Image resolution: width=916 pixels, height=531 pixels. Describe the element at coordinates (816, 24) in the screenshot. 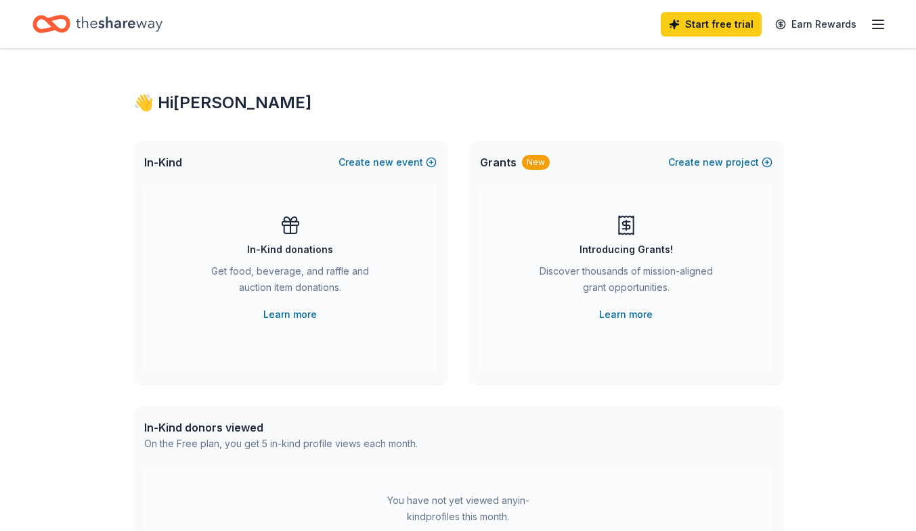

I see `a: Earn Rewards` at that location.